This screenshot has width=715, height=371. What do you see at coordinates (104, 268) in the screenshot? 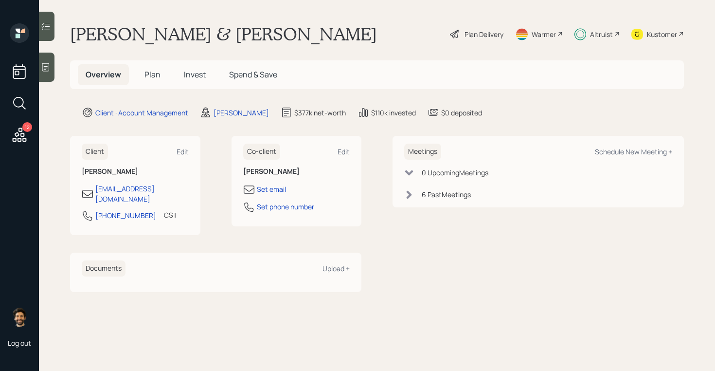
I see `h6: Documents` at bounding box center [104, 268].